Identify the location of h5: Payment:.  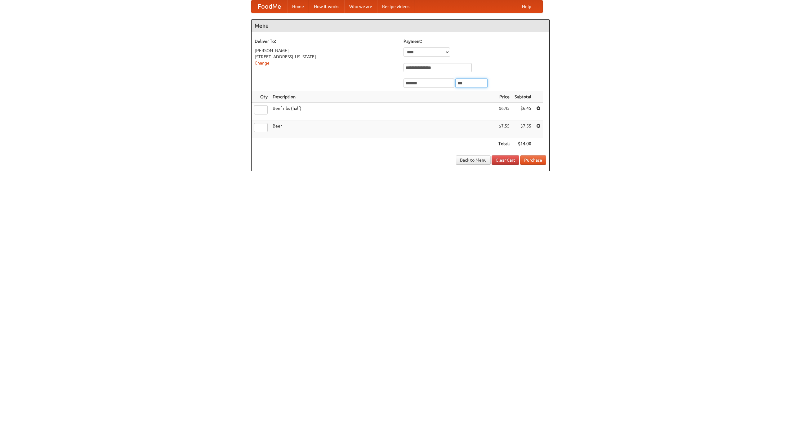
(475, 41).